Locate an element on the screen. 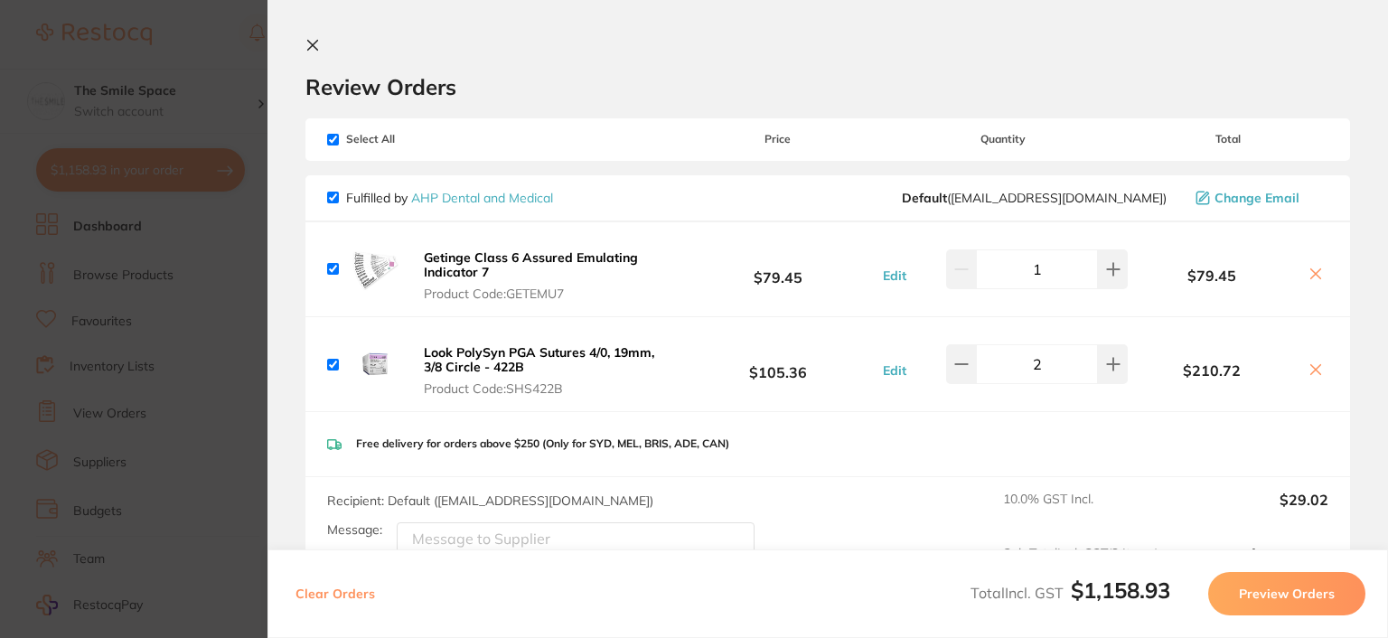 This screenshot has width=1388, height=638. button: Clear Orders is located at coordinates (335, 594).